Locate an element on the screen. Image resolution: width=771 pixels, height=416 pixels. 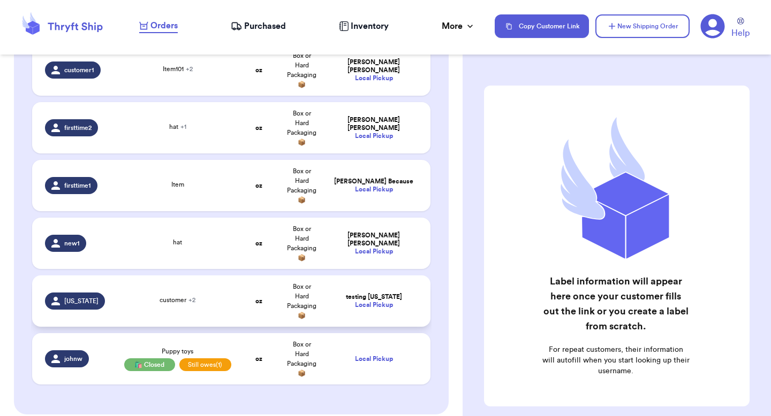
span: Puppy toys is located at coordinates (177, 352).